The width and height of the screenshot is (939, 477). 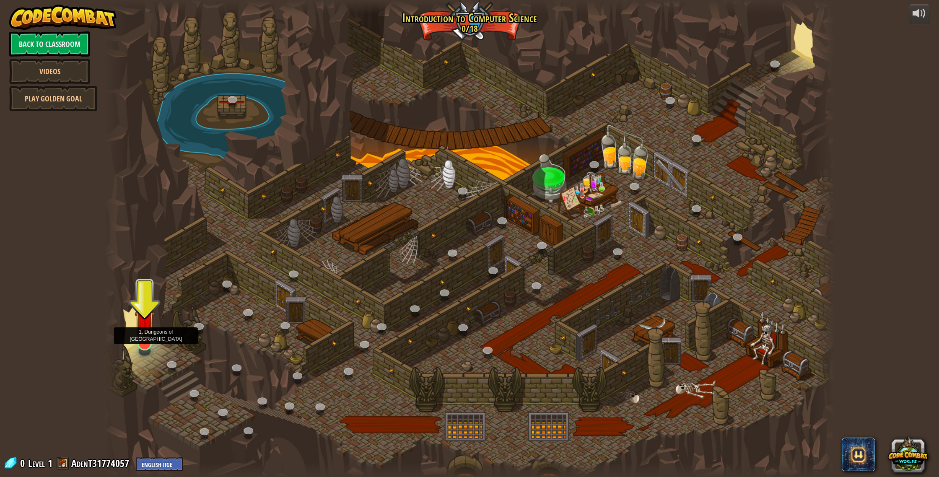 I want to click on img: CodeCombat - Learn how to code by playing a game, so click(x=63, y=17).